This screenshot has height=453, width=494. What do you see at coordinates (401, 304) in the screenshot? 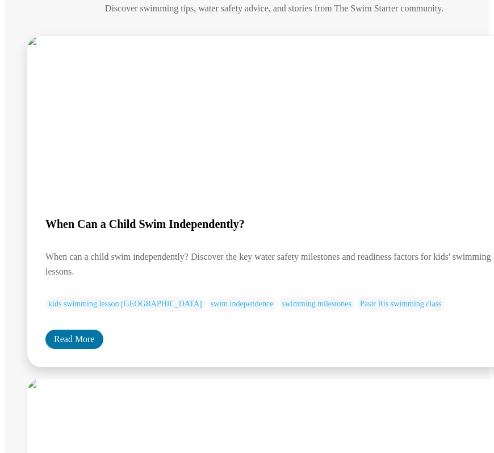
I see `span: Pasir Ris swimming class` at bounding box center [401, 304].